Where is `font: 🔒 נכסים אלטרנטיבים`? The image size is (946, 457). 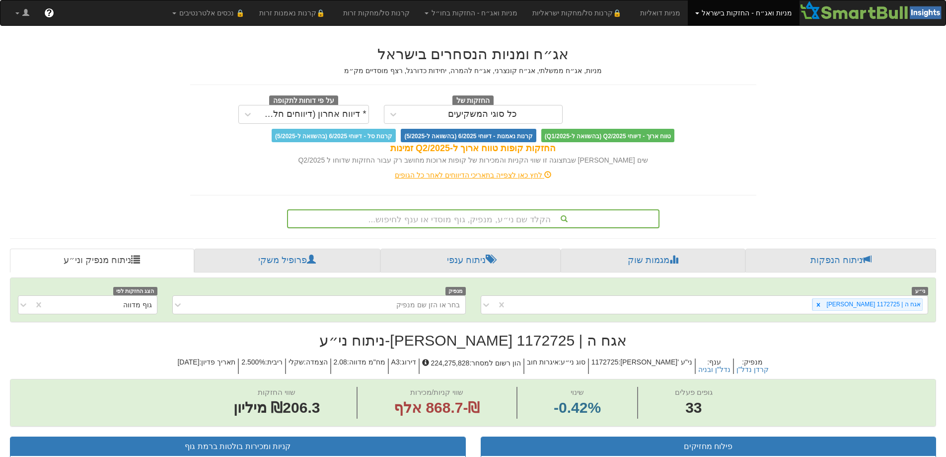
font: 🔒 נכסים אלטרנטיבים is located at coordinates (212, 13).